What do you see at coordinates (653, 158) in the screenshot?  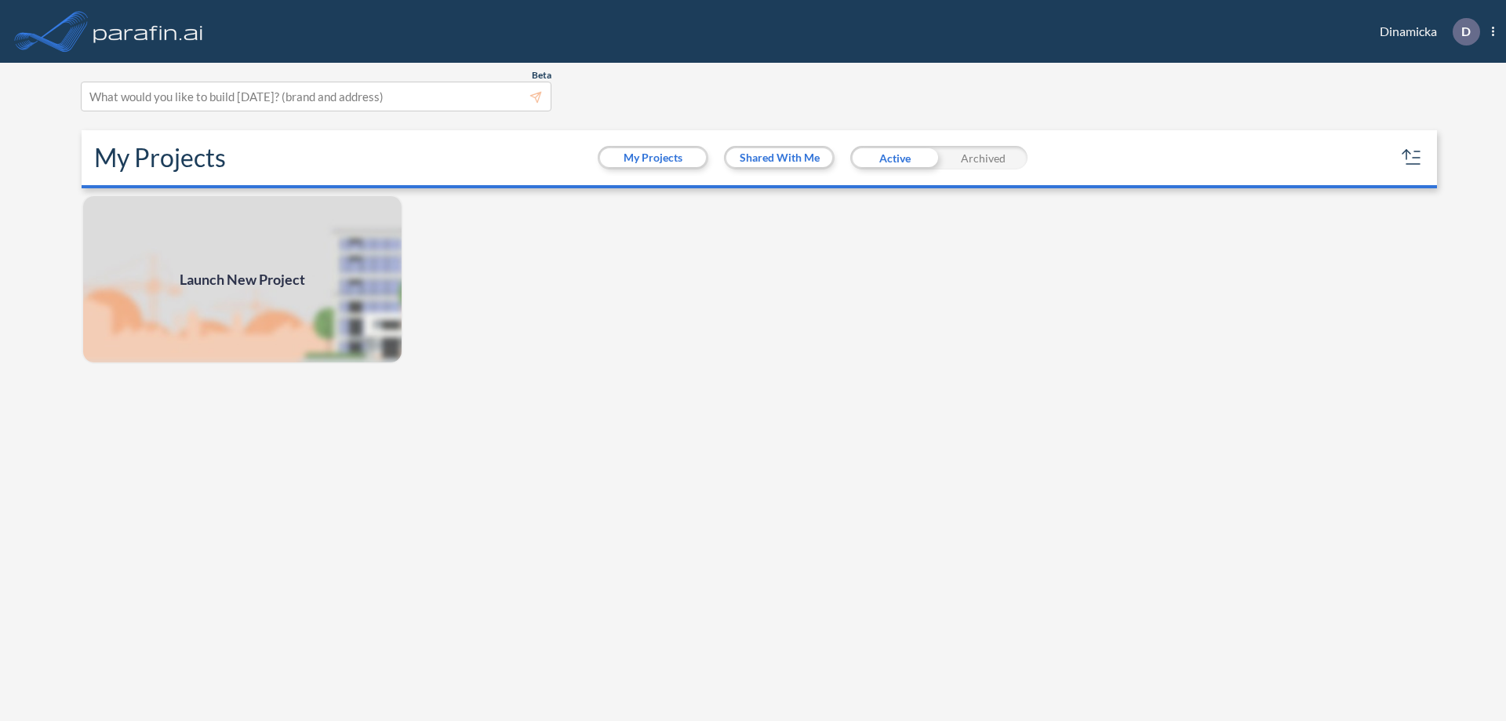 I see `button: My Projects` at bounding box center [653, 158].